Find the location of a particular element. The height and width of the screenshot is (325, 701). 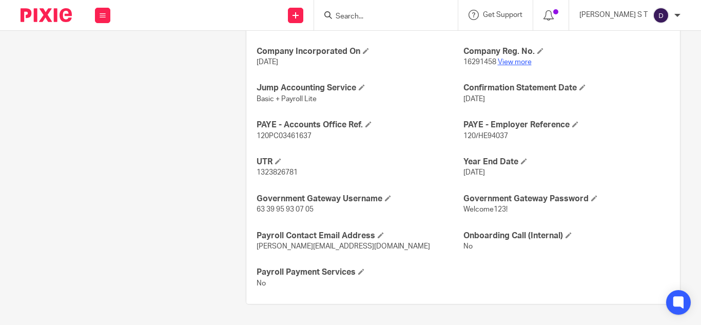

span: 63 39 95 93 07 05 is located at coordinates (285, 209).